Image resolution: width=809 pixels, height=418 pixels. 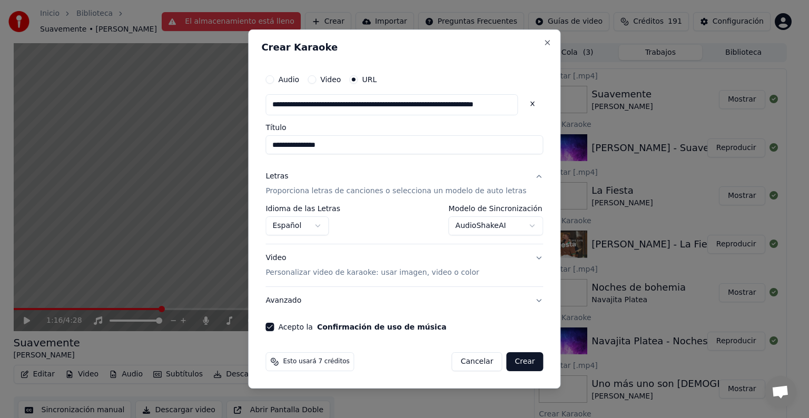 What do you see at coordinates (404, 127) in the screenshot?
I see `label: Título` at bounding box center [404, 127].